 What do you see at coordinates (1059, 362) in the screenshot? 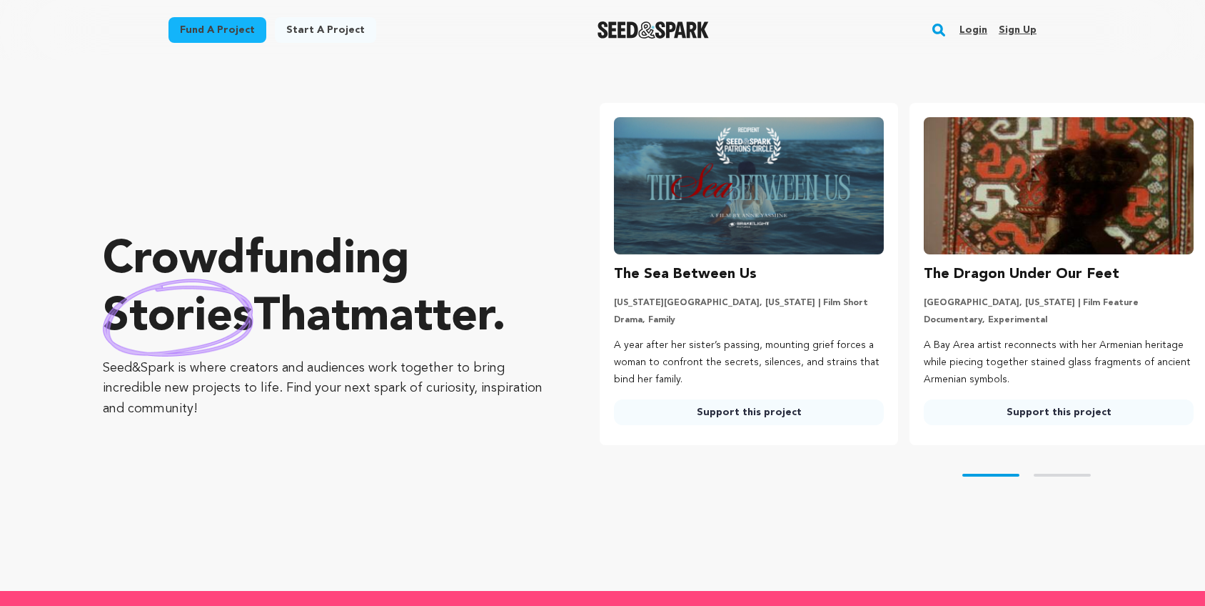
I see `p: A Bay Area artist reconnects with her Armenian heritage while piecing together stained glass frag...` at bounding box center [1059, 362].